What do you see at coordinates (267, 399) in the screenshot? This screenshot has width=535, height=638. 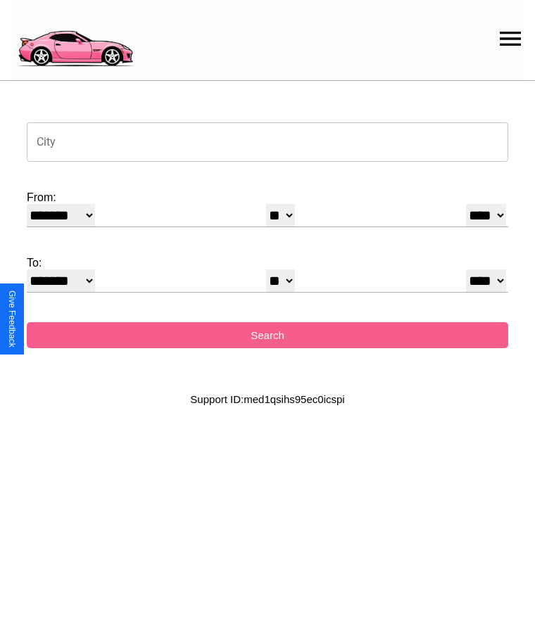 I see `p: Support ID: med1qsihs95ec0icspi` at bounding box center [267, 399].